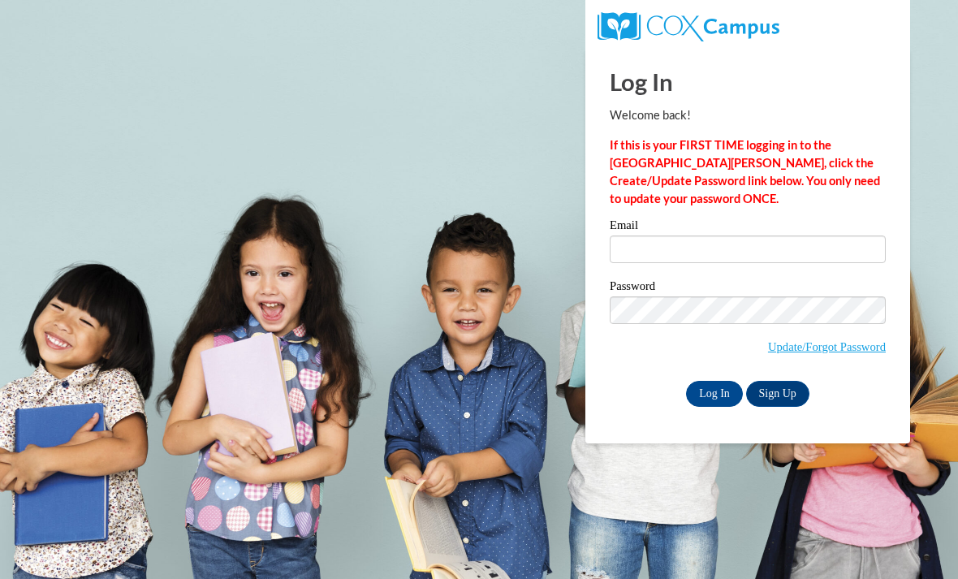  I want to click on a: Update/Forgot Password, so click(826, 347).